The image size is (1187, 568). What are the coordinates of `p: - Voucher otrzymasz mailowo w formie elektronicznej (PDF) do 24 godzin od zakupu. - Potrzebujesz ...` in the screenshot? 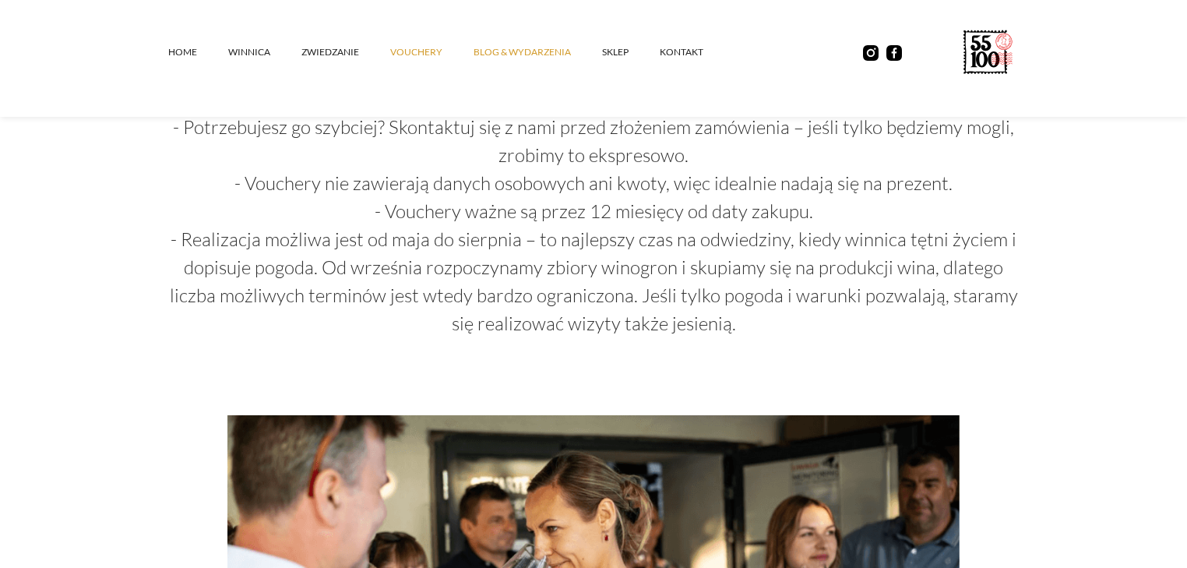 It's located at (594, 211).